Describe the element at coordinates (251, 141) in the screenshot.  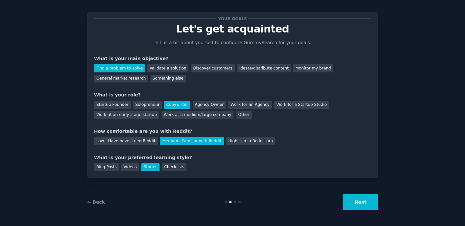
I see `div: High - I'm a Reddit pro` at that location.